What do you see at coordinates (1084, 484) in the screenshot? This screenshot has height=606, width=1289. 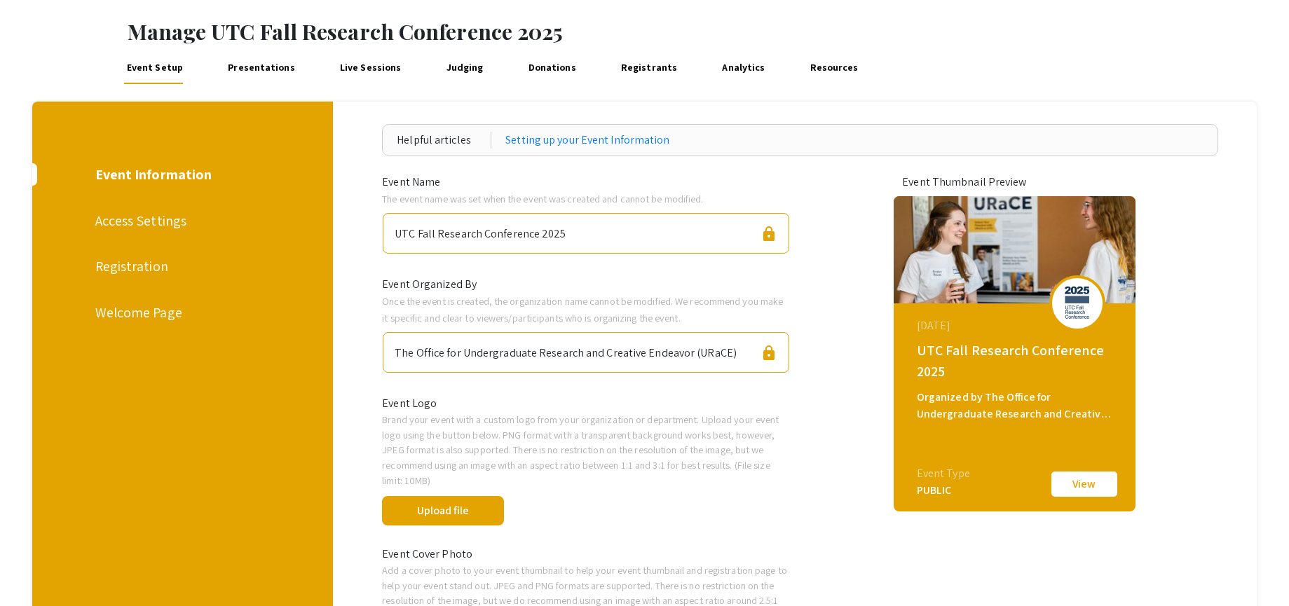 I see `button: View` at bounding box center [1084, 484].